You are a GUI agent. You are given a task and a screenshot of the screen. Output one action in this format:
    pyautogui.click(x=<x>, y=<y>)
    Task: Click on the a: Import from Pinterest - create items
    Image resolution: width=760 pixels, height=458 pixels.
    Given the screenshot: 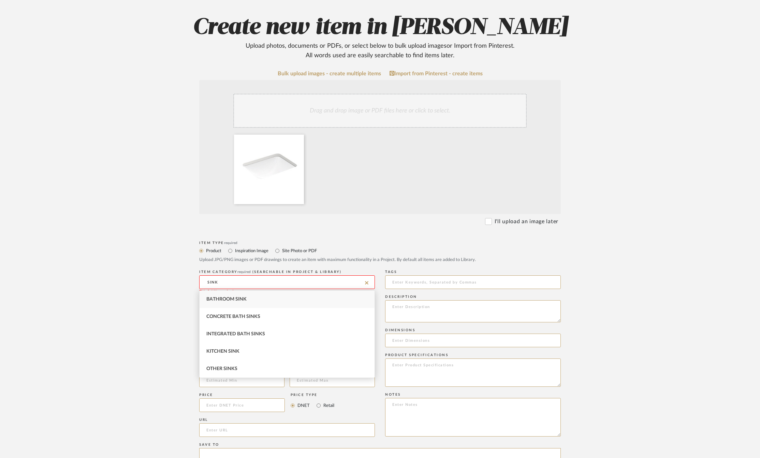 What is the action you would take?
    pyautogui.click(x=436, y=74)
    